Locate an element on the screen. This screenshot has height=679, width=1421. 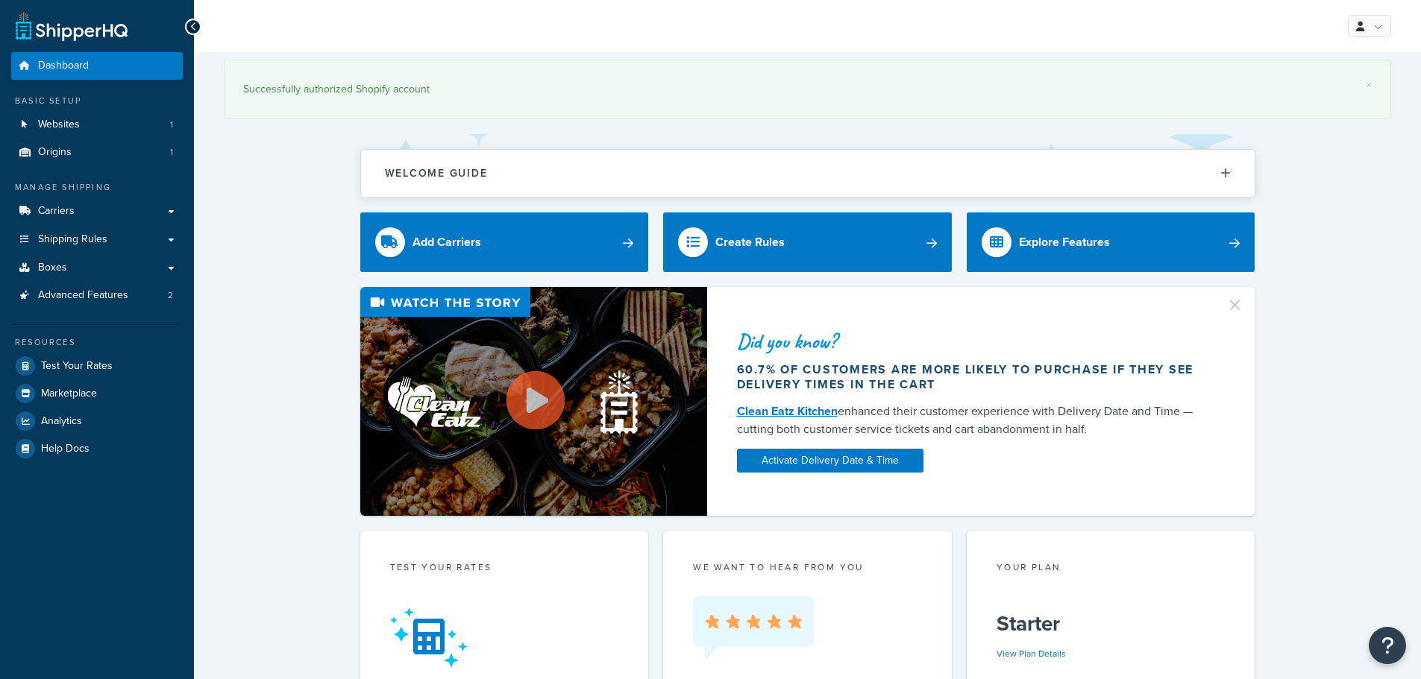
a: Shipping Rules is located at coordinates (97, 239).